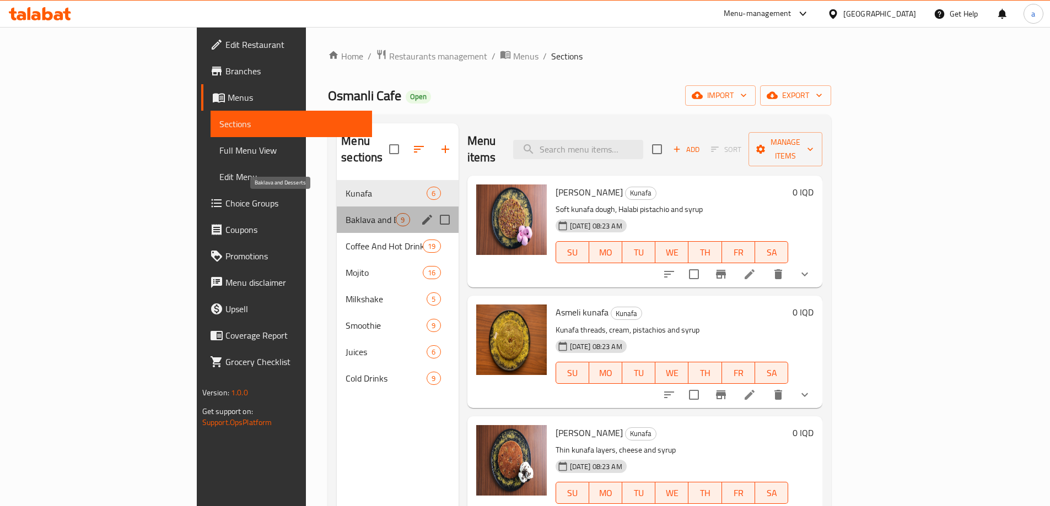  I want to click on a: Coupons, so click(287, 230).